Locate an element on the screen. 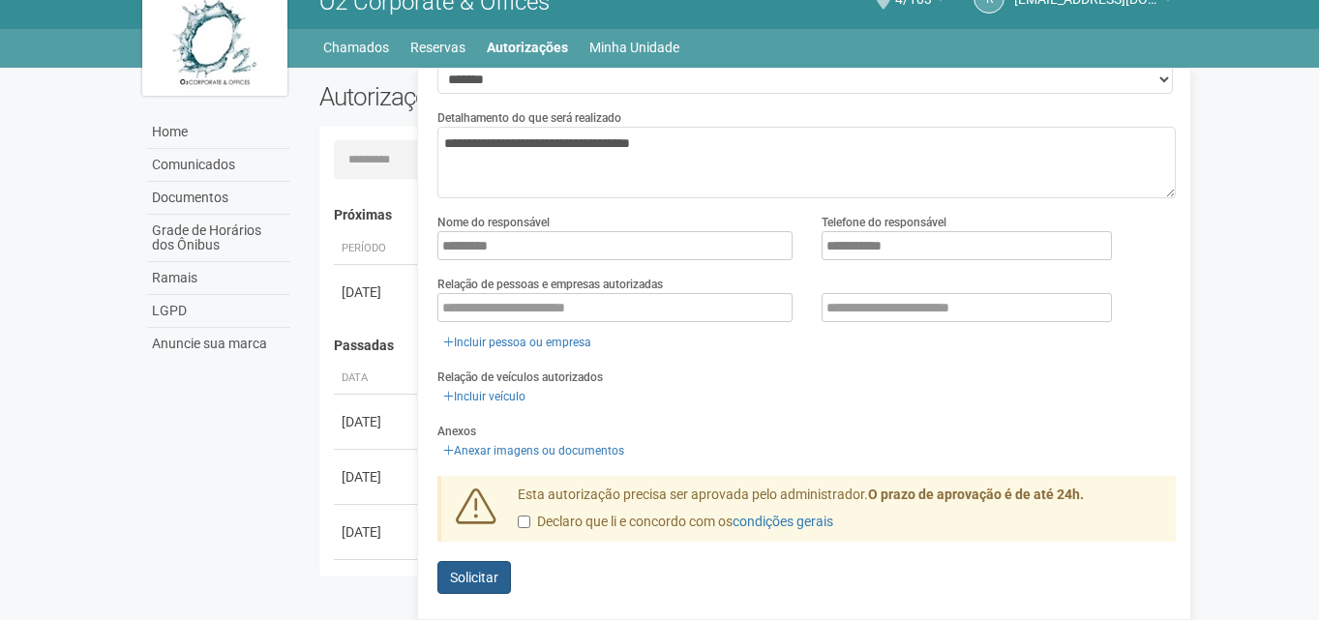 The image size is (1319, 620). button: Solicitar is located at coordinates (474, 578).